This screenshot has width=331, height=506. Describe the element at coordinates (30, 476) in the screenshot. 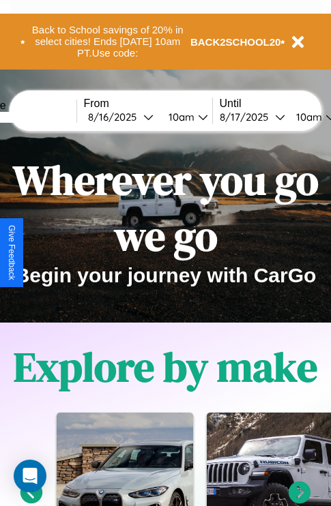

I see `div: Open Intercom Messenger` at that location.